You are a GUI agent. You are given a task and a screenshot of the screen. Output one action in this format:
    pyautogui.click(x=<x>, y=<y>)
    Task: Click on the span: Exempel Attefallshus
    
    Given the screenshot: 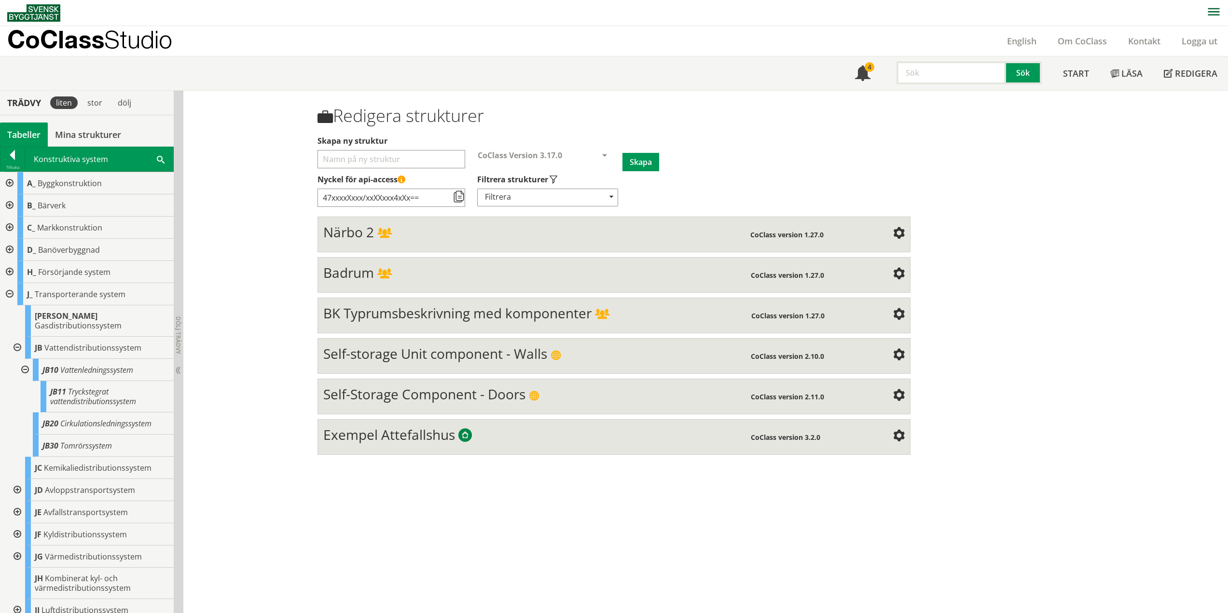 What is the action you would take?
    pyautogui.click(x=389, y=435)
    